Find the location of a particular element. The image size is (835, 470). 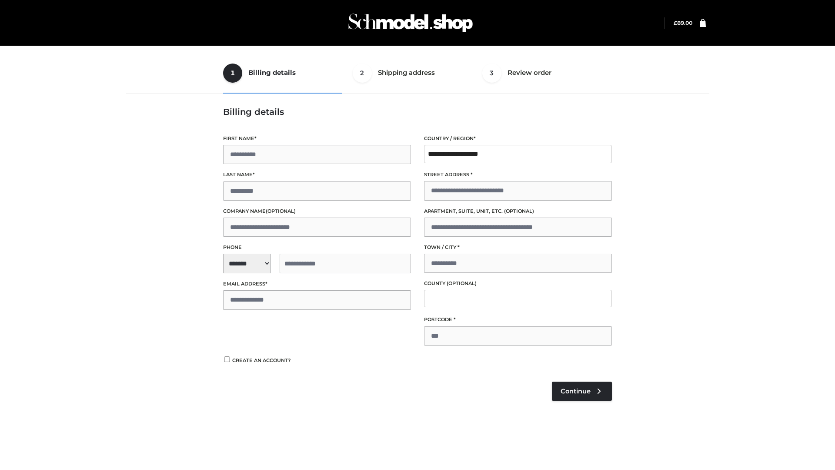

a: Schmodel Admin 964 is located at coordinates (411, 23).